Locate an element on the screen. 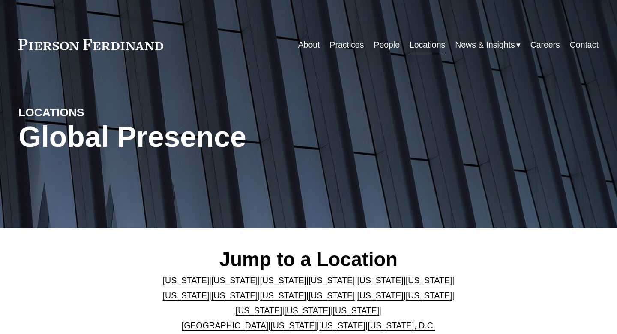  a: Locations is located at coordinates (427, 45).